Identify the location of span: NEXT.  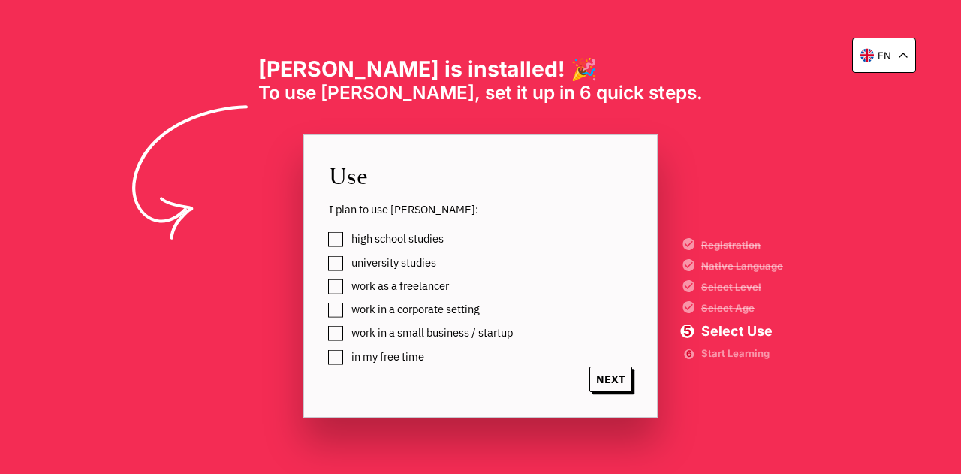
(610, 379).